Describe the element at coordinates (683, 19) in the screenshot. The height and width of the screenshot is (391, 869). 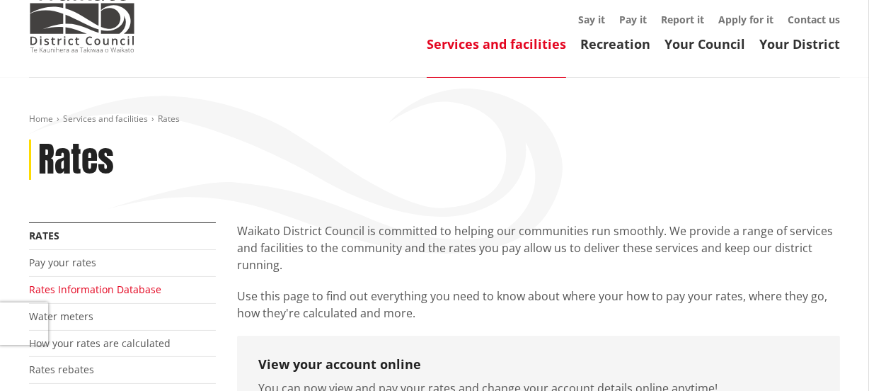
I see `a: Report it` at that location.